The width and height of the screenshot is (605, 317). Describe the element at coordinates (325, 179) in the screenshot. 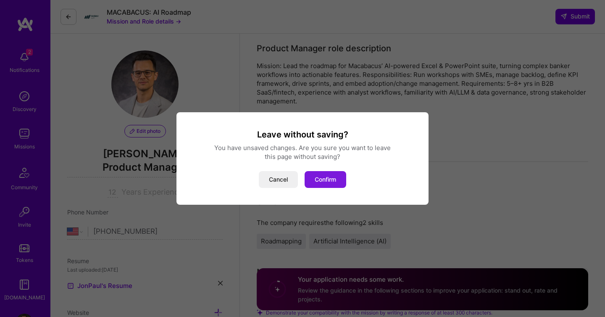

I see `button: Confirm` at that location.